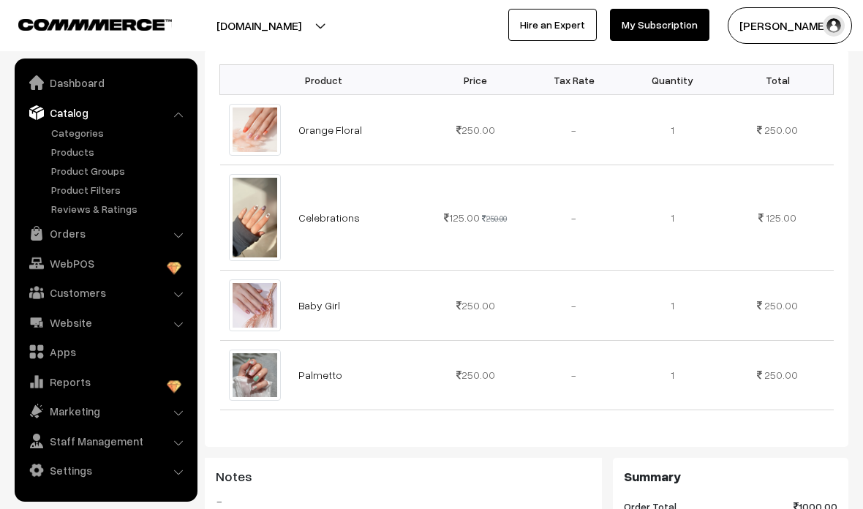 The width and height of the screenshot is (863, 509). Describe the element at coordinates (254, 129) in the screenshot. I see `img: CA89F586-4ED7-4381-8DFC-D0FDECA8D3E3.jpeg` at that location.